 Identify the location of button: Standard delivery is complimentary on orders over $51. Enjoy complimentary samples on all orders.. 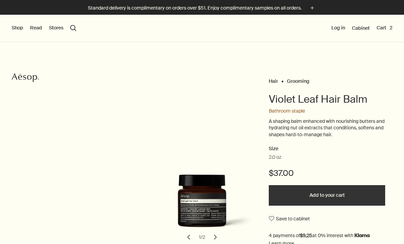
(202, 8).